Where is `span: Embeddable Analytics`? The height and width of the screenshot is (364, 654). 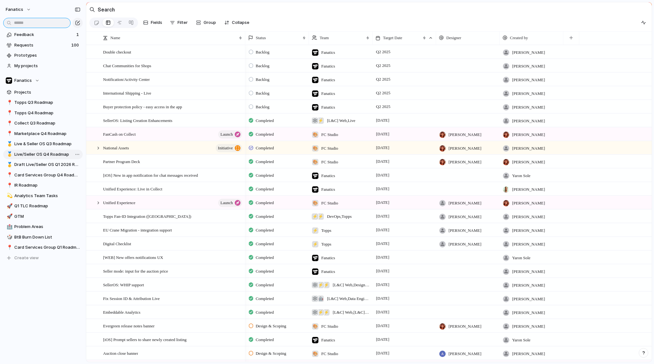 span: Embeddable Analytics is located at coordinates (121, 311).